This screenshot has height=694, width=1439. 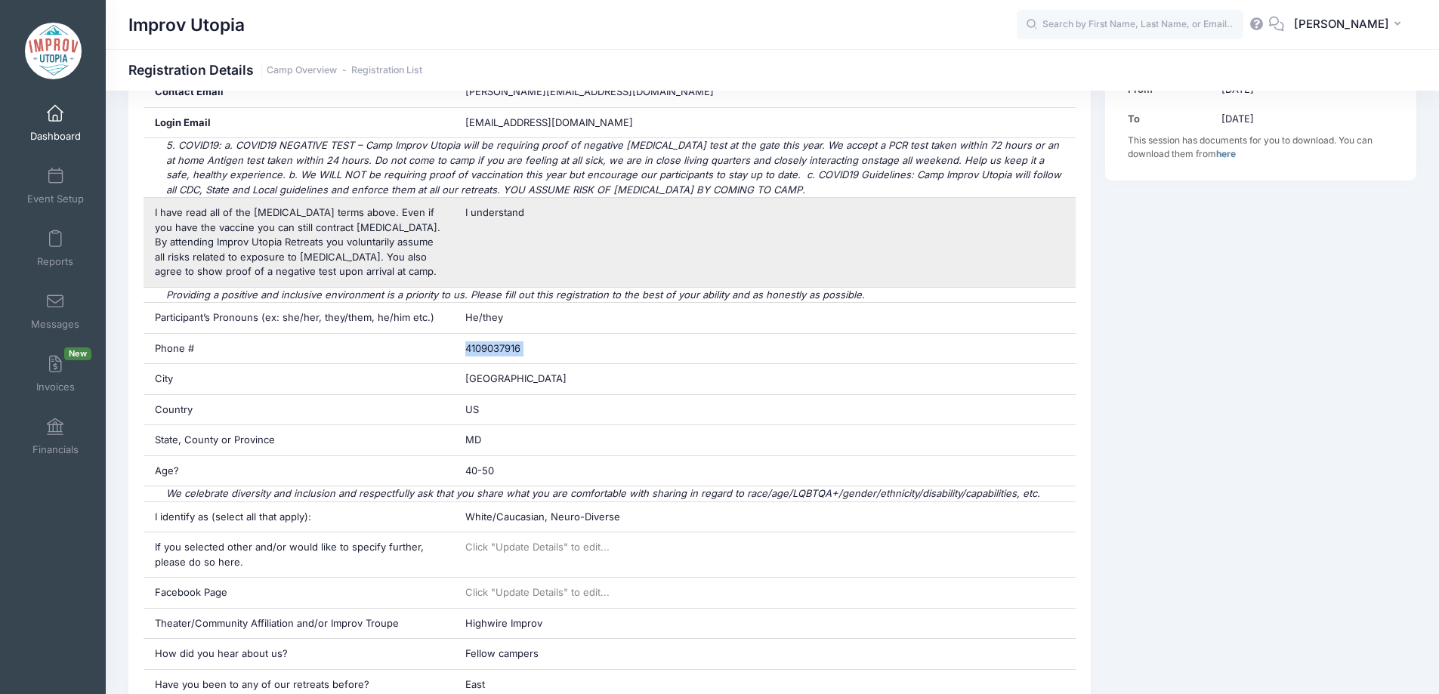 I want to click on span: 40-50, so click(x=480, y=471).